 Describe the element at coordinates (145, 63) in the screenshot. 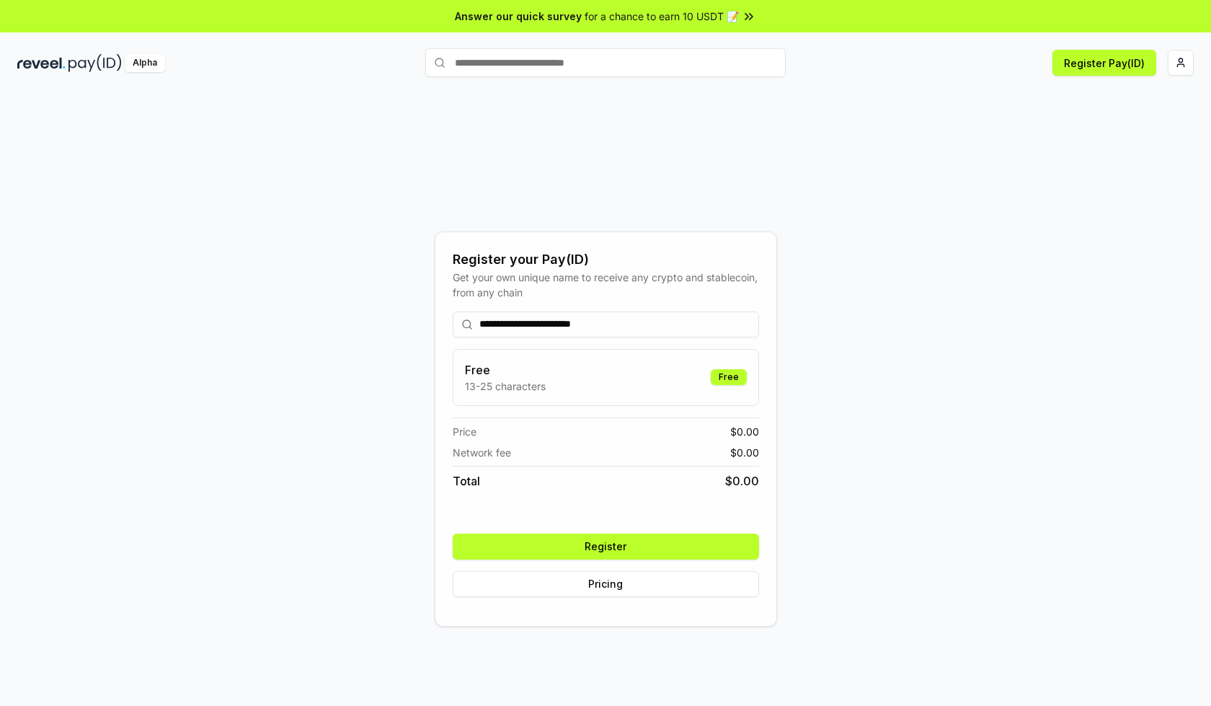

I see `div: Alpha` at that location.